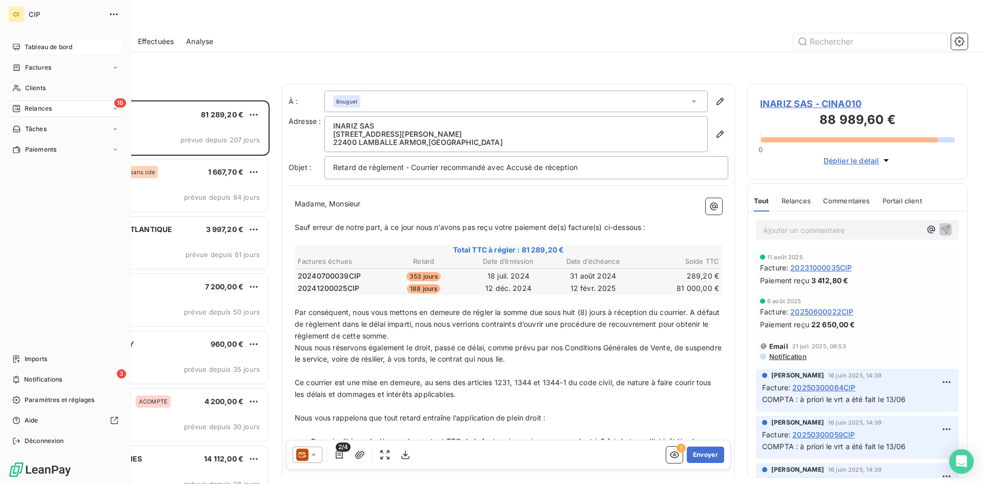 This screenshot has height=484, width=984. I want to click on span: 11 août 2025, so click(785, 257).